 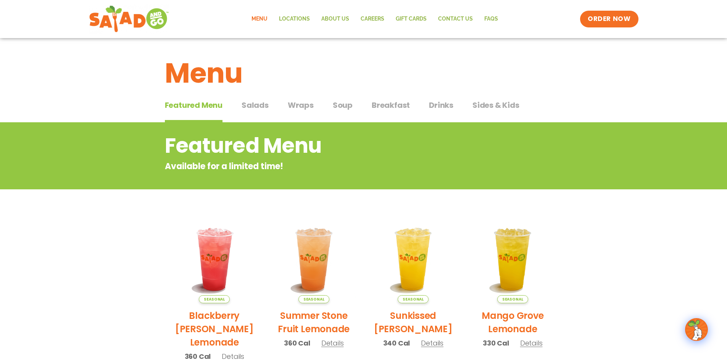 I want to click on h1: Menu, so click(x=364, y=73).